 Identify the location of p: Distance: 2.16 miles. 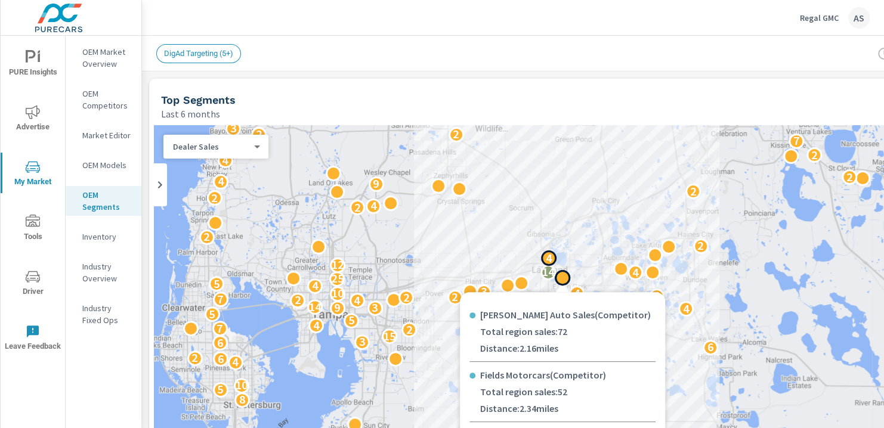
(565, 348).